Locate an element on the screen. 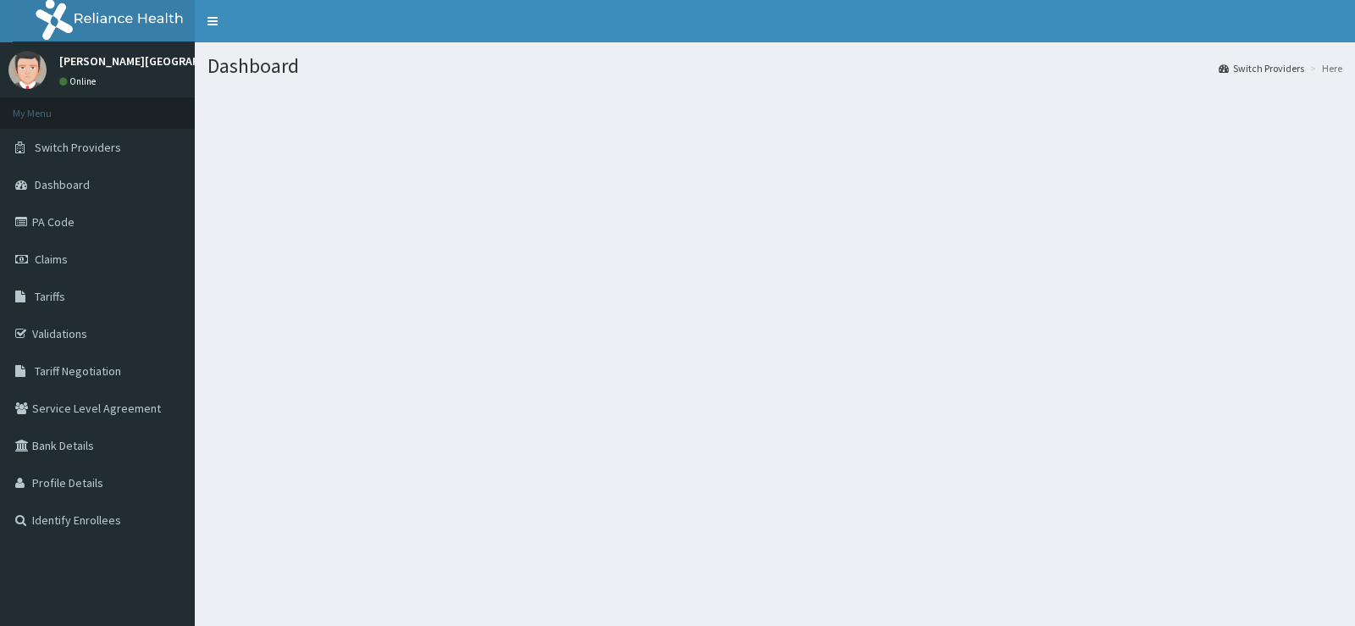 The width and height of the screenshot is (1355, 626). span: Switch Providers is located at coordinates (78, 147).